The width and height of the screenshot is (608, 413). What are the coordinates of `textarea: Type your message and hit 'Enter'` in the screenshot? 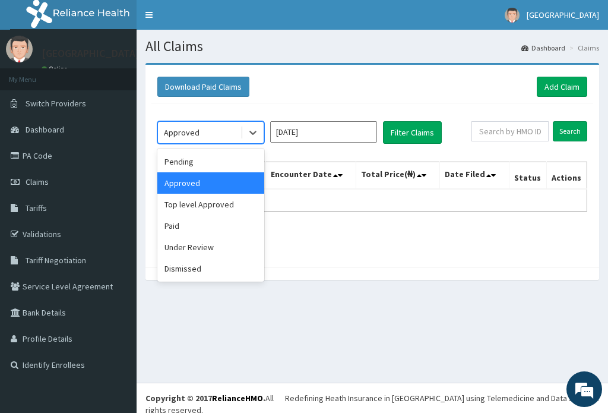 It's located at (116, 302).